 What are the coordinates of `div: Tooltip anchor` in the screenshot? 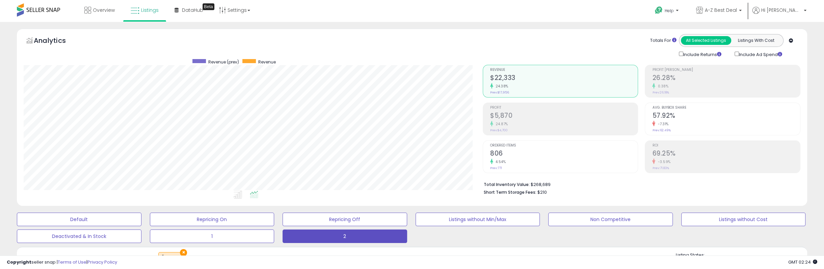 It's located at (208, 7).